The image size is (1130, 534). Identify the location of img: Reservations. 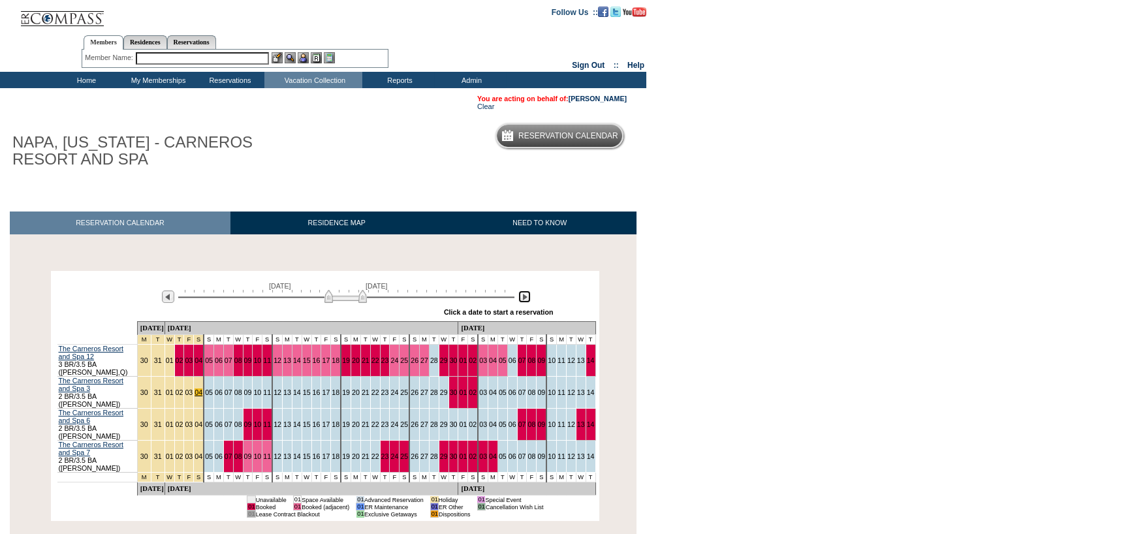
(316, 57).